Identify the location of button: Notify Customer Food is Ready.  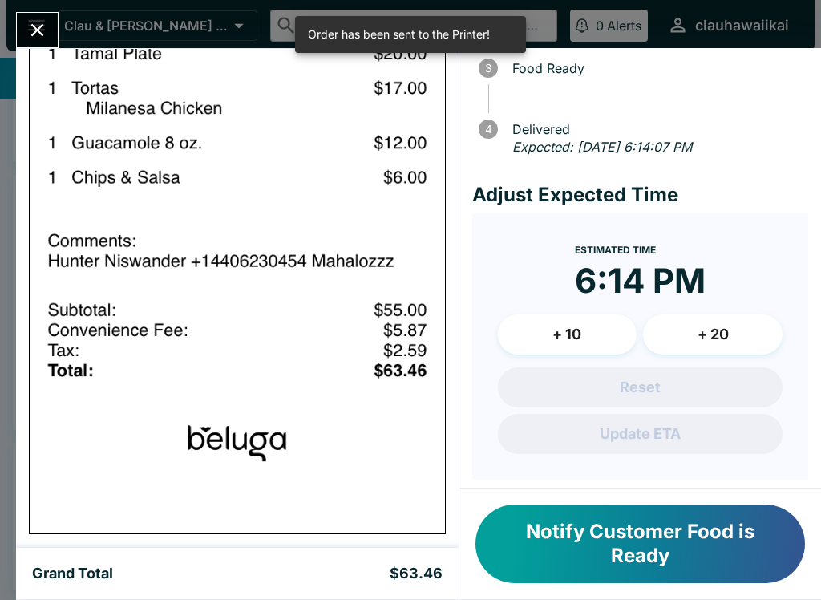
(640, 544).